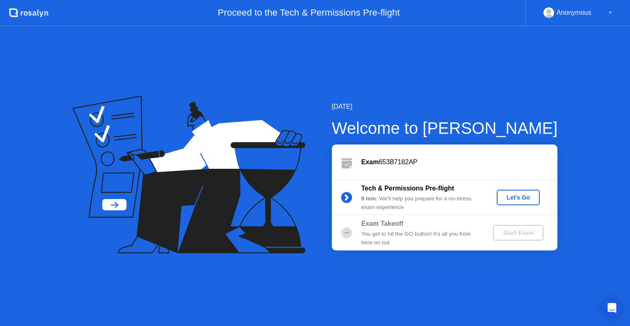 The width and height of the screenshot is (630, 326). Describe the element at coordinates (370, 162) in the screenshot. I see `b: Exam` at that location.